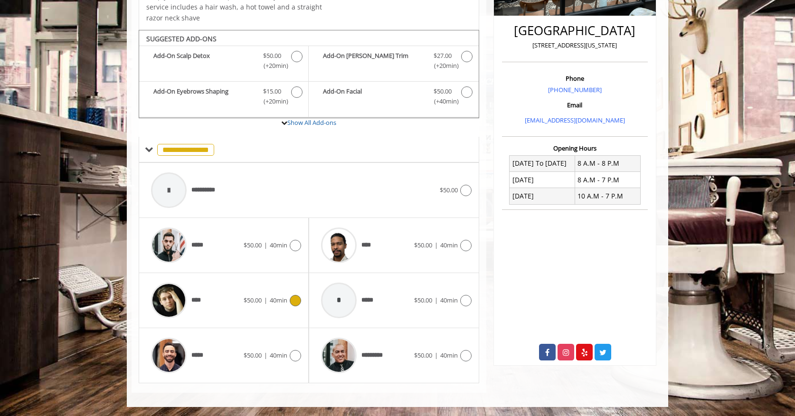  I want to click on div: Scissor Cut Add-onS, so click(309, 74).